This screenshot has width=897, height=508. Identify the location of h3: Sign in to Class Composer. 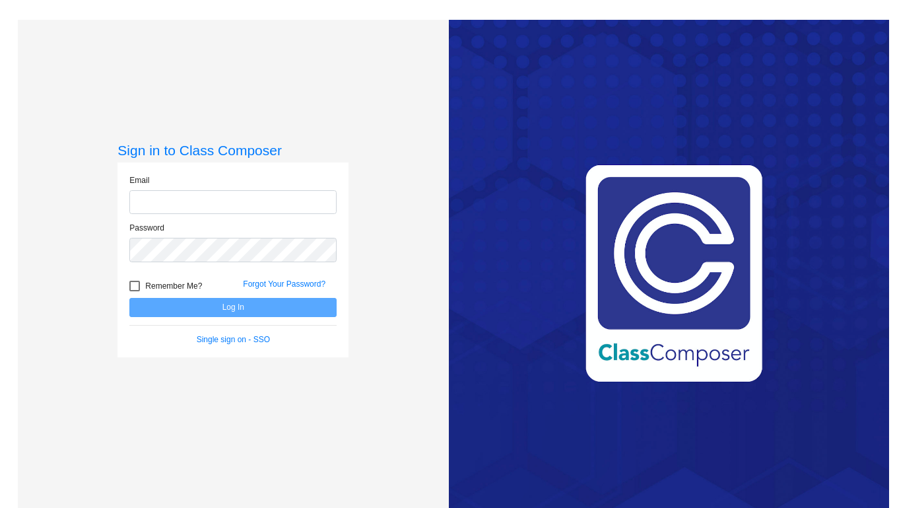
(233, 150).